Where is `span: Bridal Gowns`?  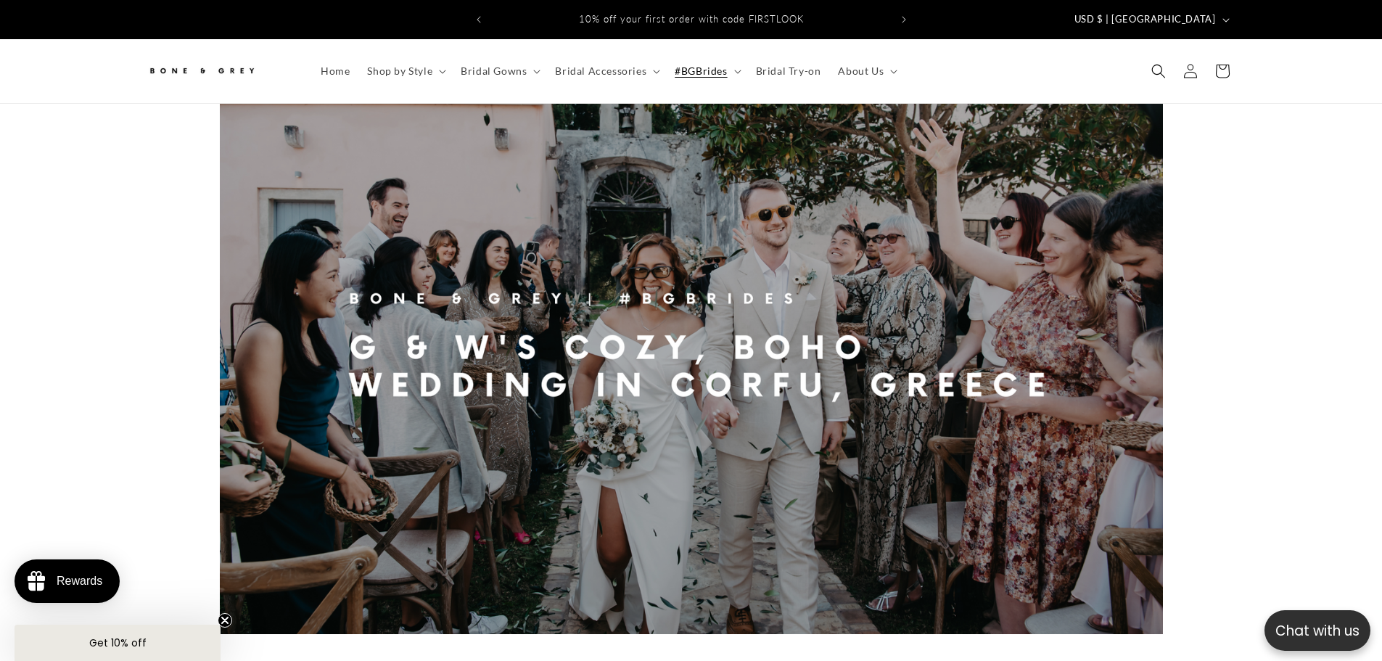 span: Bridal Gowns is located at coordinates (493, 71).